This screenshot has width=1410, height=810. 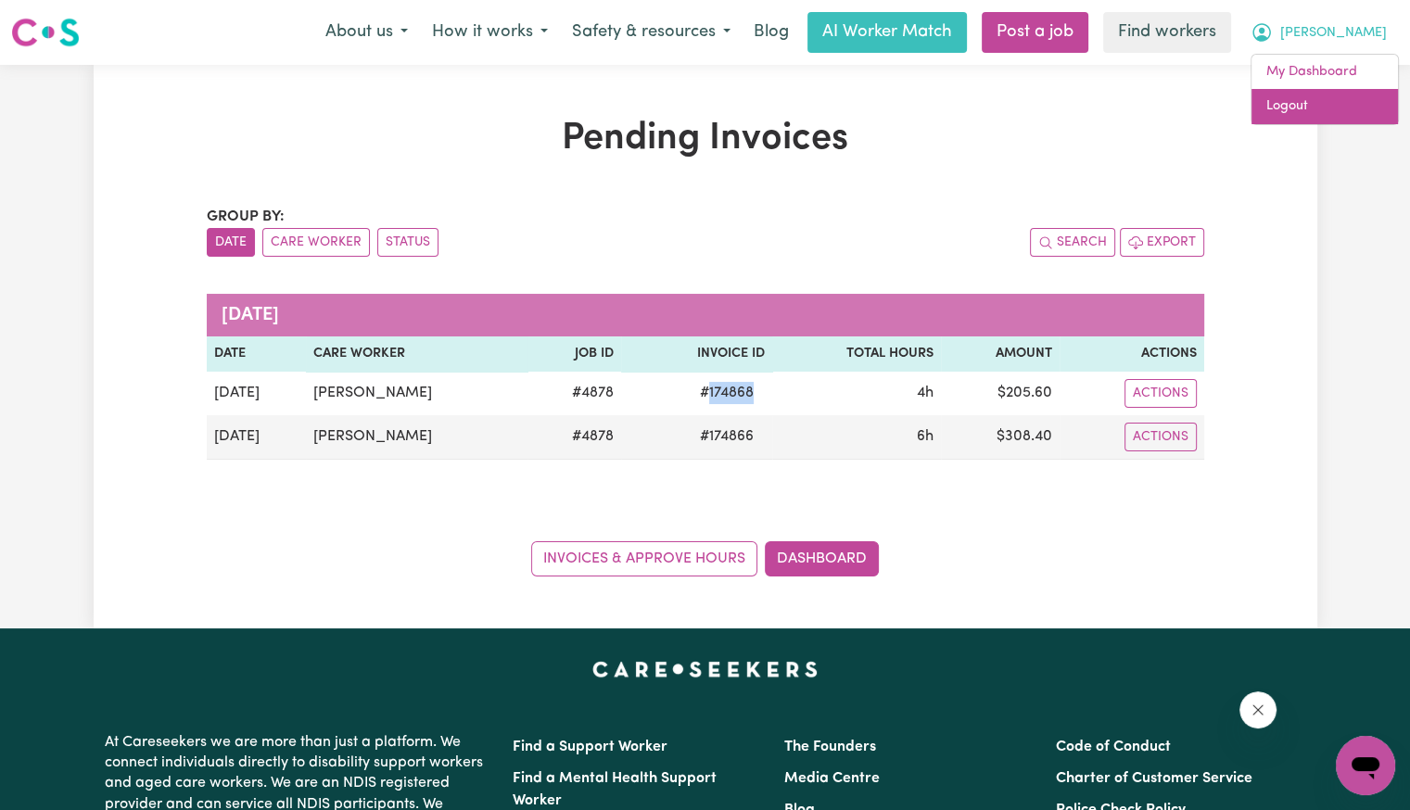 What do you see at coordinates (925, 437) in the screenshot?
I see `span: 6 hours` at bounding box center [925, 437].